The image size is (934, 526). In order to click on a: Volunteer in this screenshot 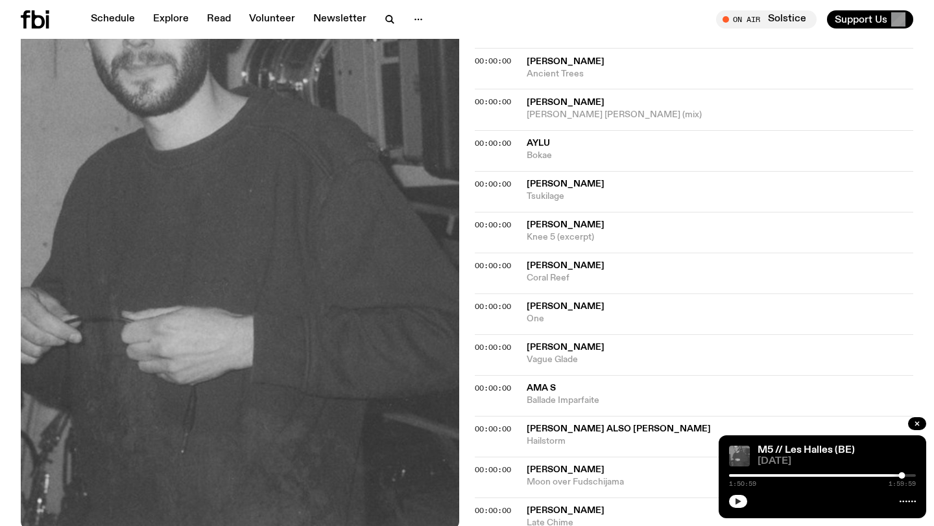, I will do `click(272, 19)`.